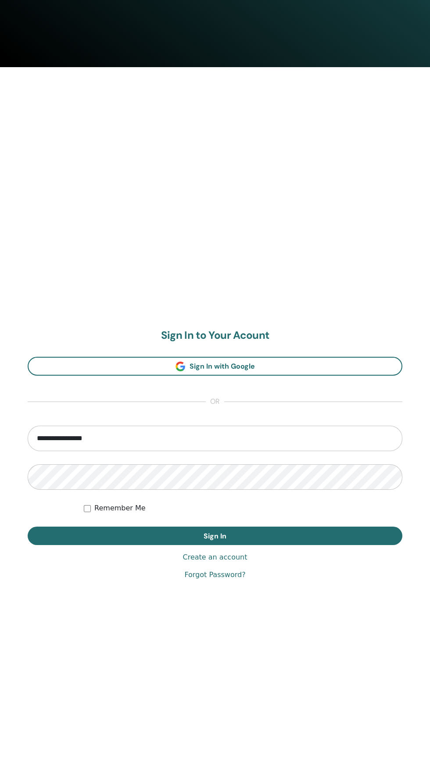 The height and width of the screenshot is (775, 430). Describe the element at coordinates (214, 575) in the screenshot. I see `a: Forgot Password?` at that location.